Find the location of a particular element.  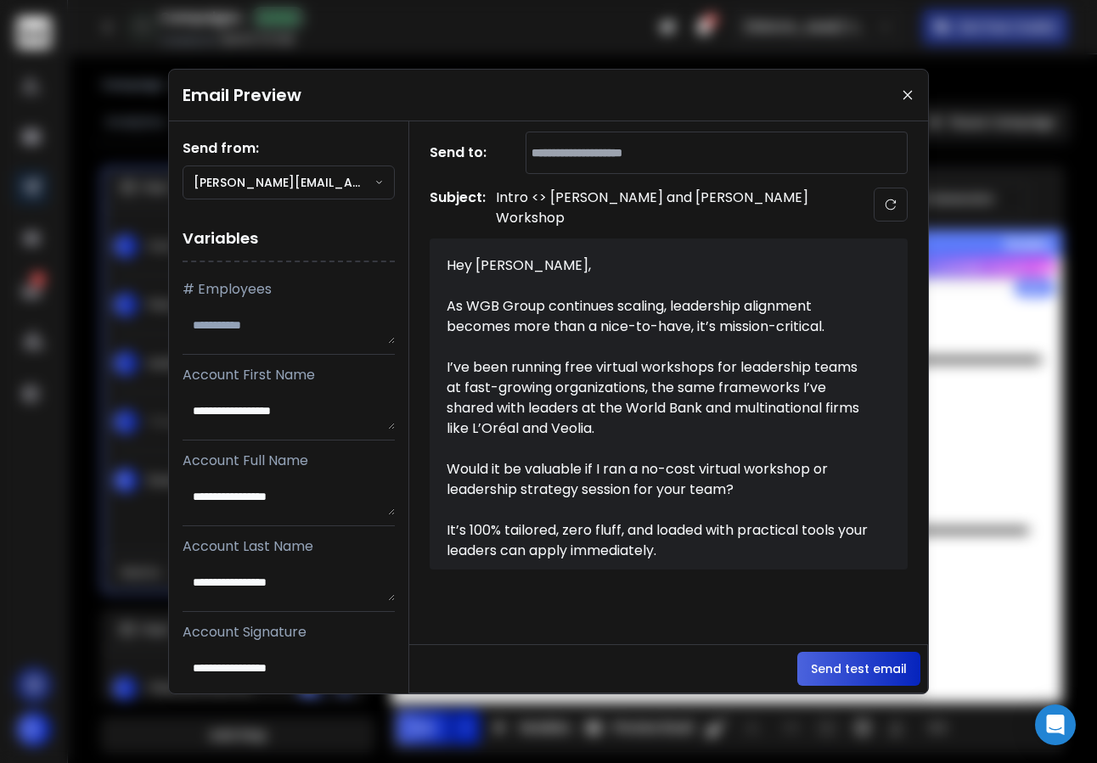

div: Open Intercom Messenger is located at coordinates (1055, 725).